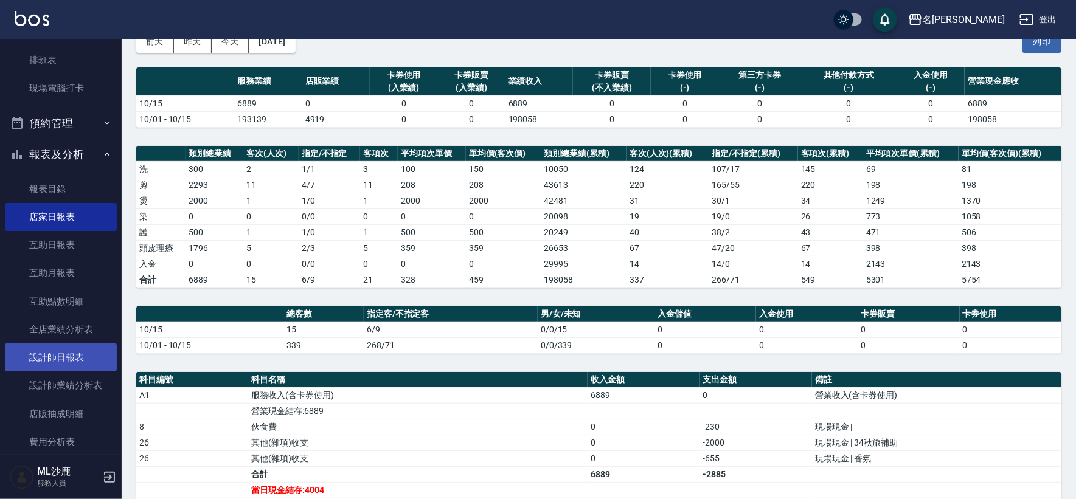 The width and height of the screenshot is (1076, 499). Describe the element at coordinates (193, 41) in the screenshot. I see `button: 昨天` at that location.